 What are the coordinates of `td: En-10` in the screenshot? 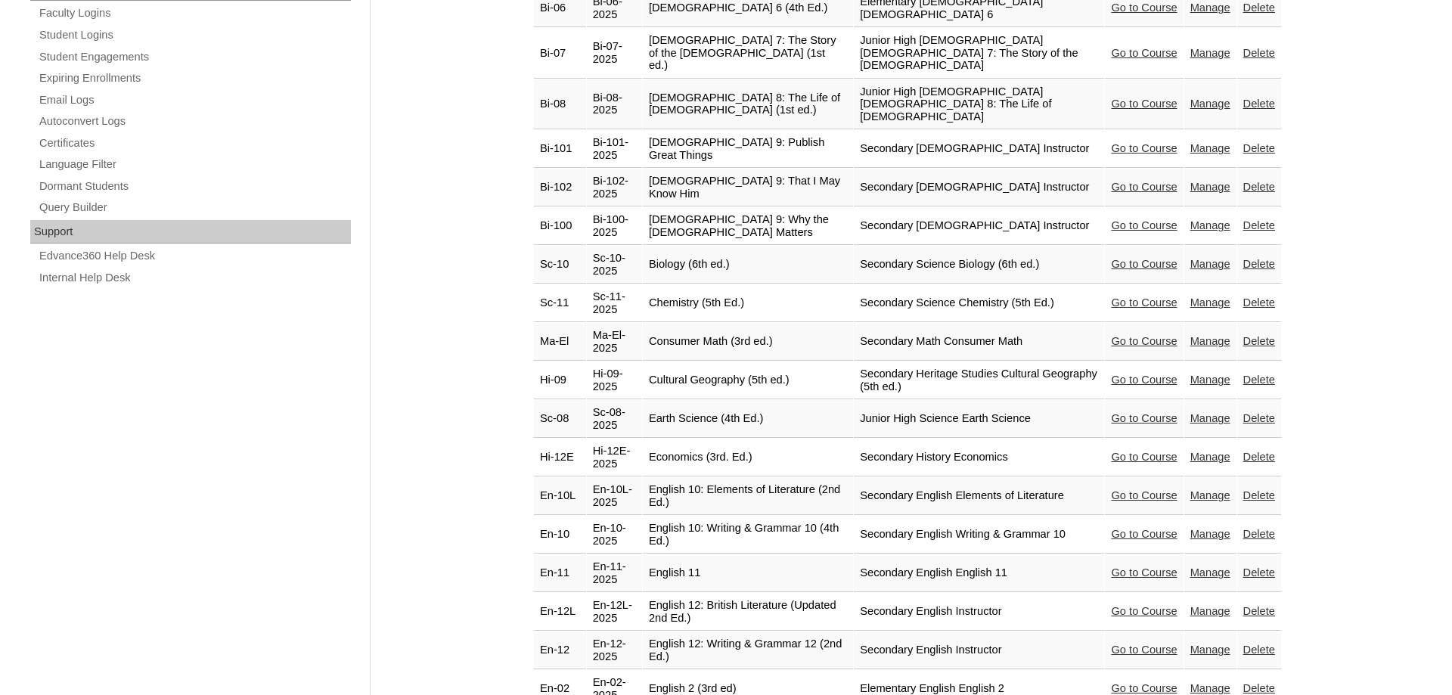 It's located at (559, 535).